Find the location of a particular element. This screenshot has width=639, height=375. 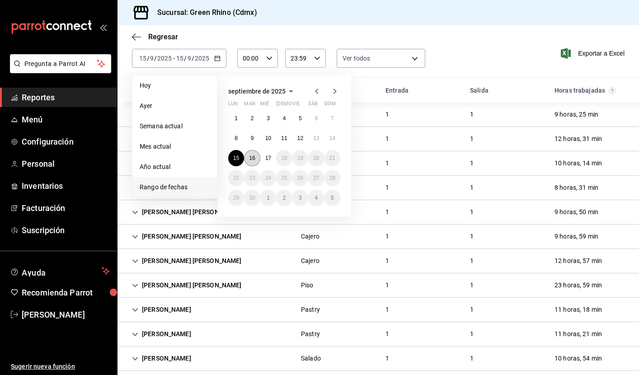

button: 24 de septiembre de 2025 is located at coordinates (268, 178).